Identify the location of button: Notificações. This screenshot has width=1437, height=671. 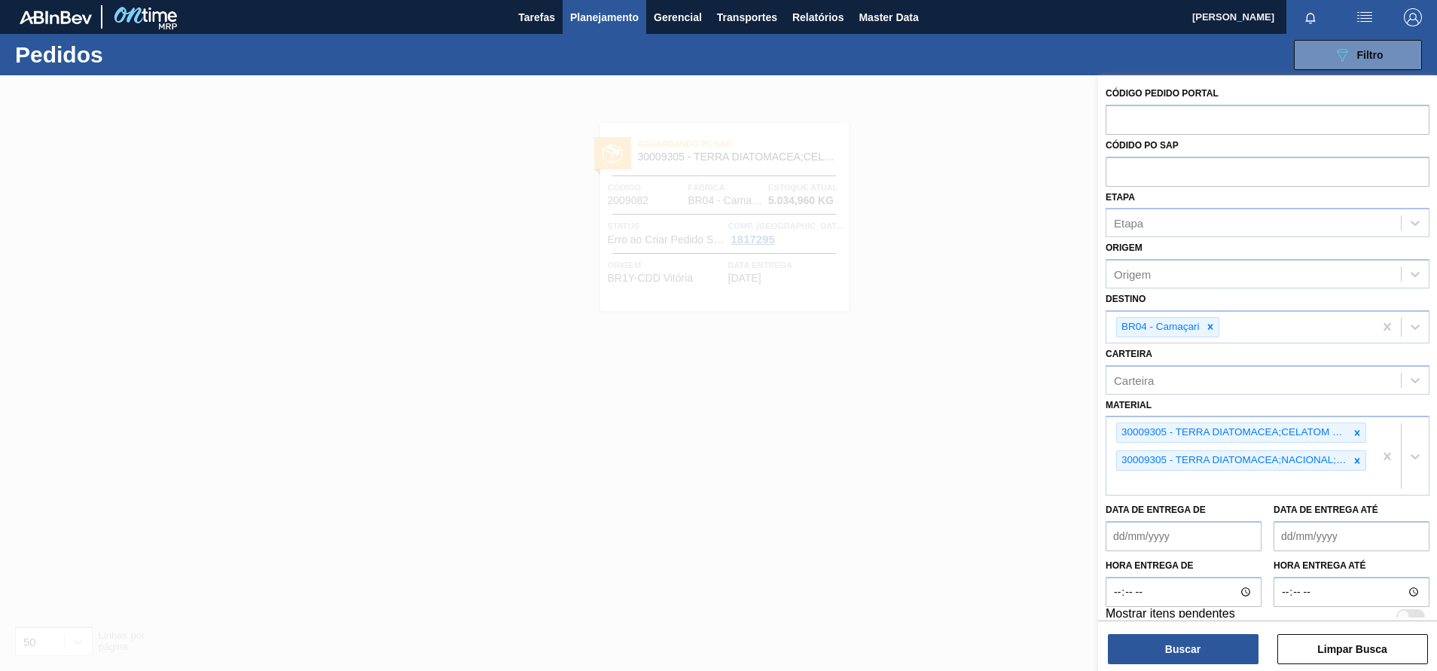
(1311, 17).